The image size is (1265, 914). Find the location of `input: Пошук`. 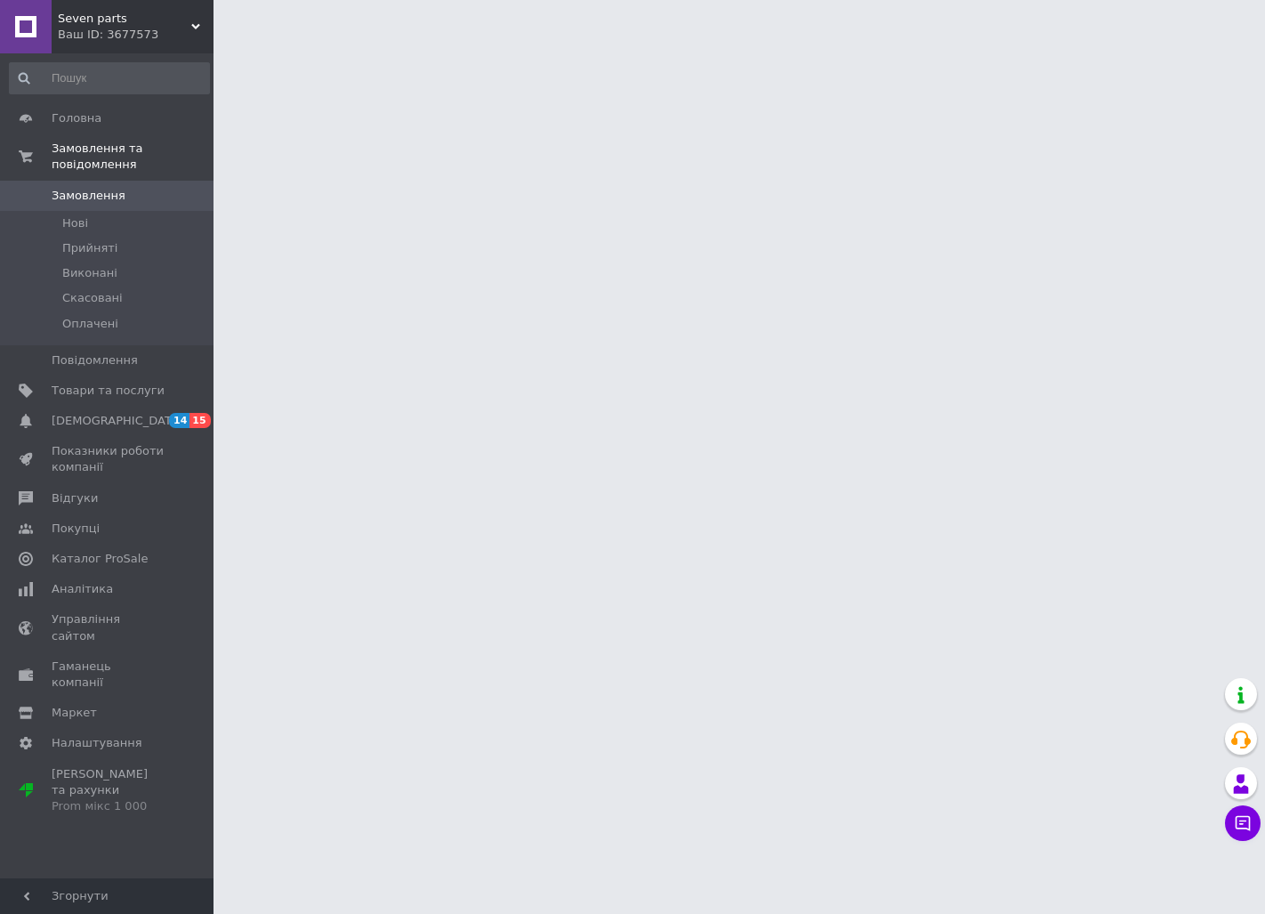

input: Пошук is located at coordinates (109, 78).